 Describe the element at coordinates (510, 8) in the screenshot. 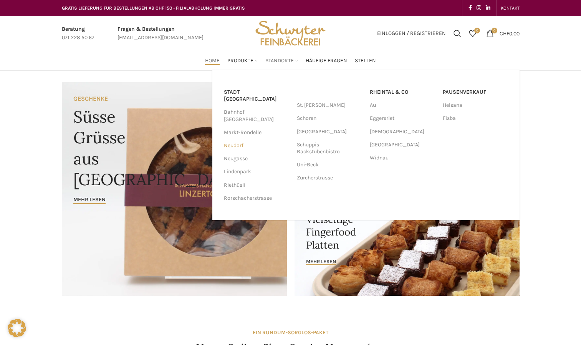

I see `a: KONTAKT` at that location.